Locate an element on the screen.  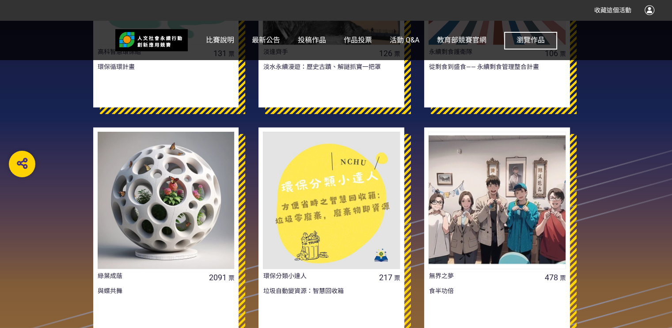
a: 活動 Q&A is located at coordinates (404, 40).